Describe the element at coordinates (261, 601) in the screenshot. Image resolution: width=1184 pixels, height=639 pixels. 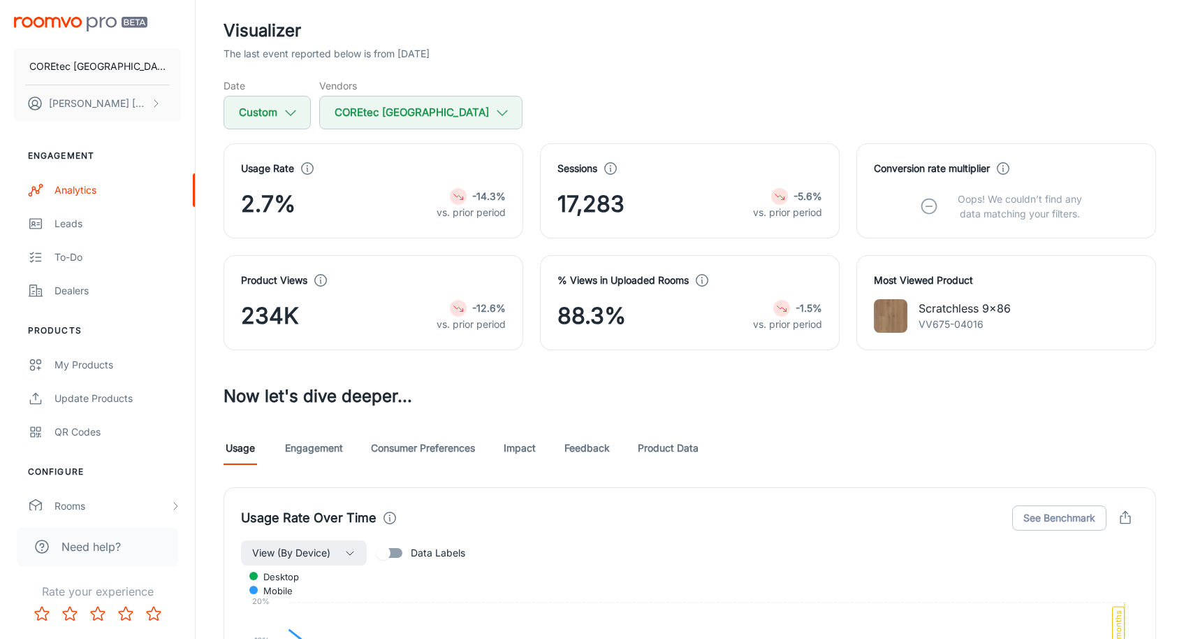
I see `tspan: 20%` at that location.